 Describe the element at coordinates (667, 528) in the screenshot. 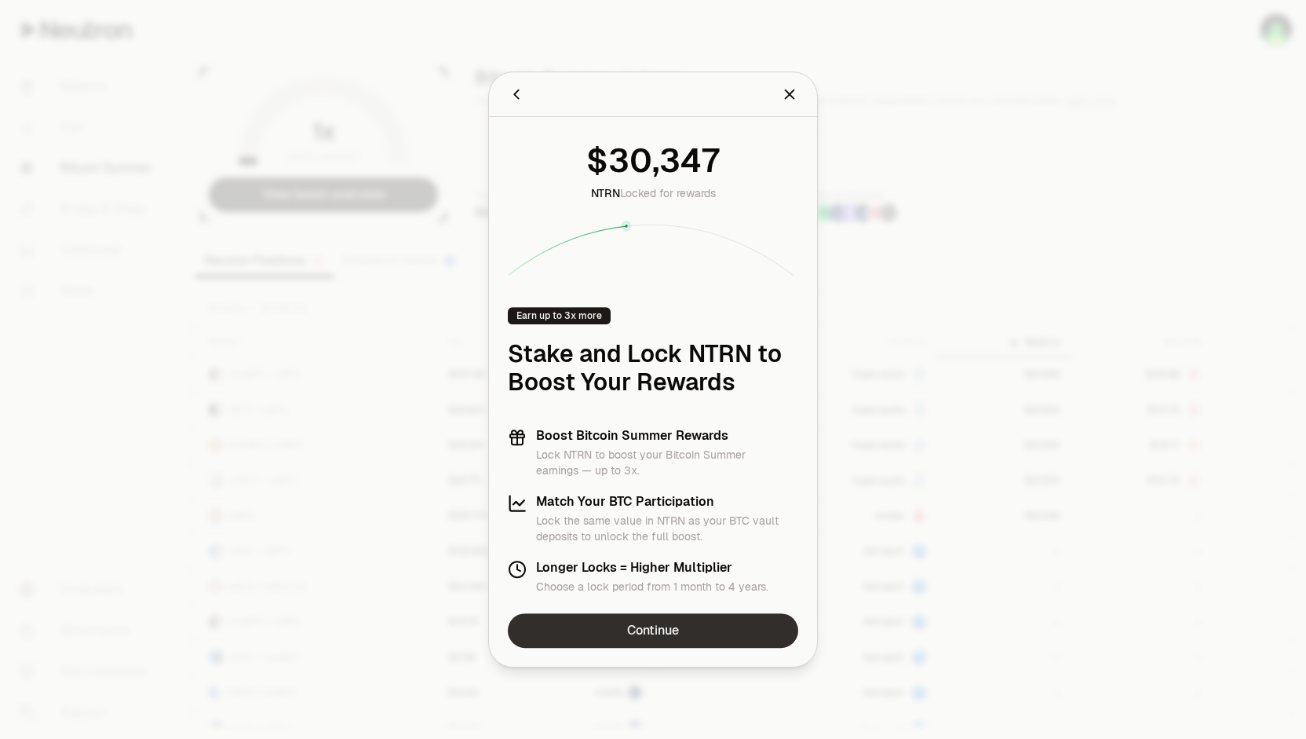

I see `p: Lock the same value in NTRN as your BTC vault deposits to unlock the full boost.` at that location.